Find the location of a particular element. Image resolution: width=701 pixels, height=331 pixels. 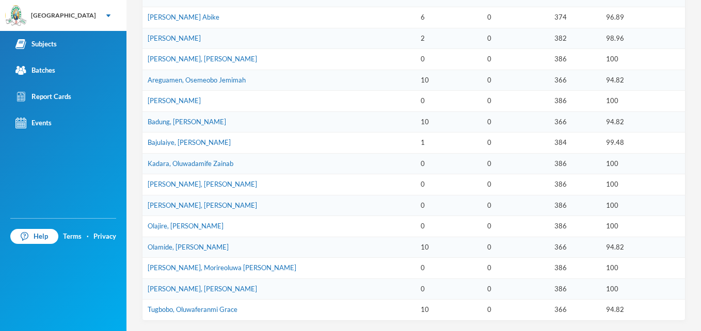

td: 99.48 is located at coordinates (642, 143).